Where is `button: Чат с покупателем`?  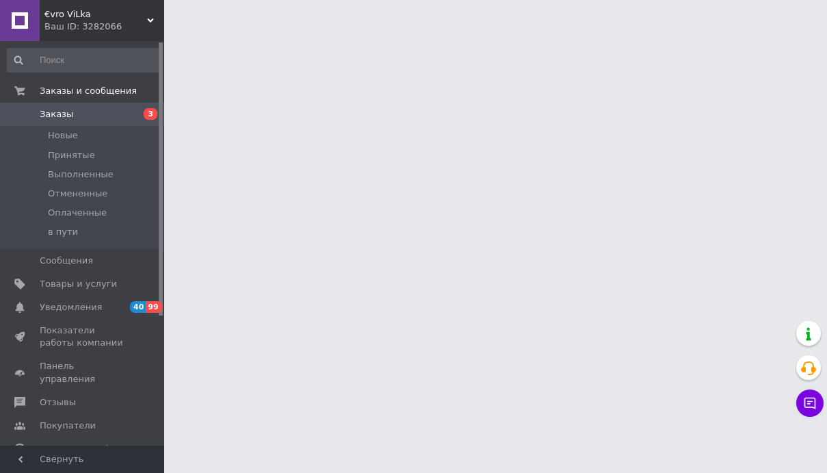
button: Чат с покупателем is located at coordinates (810, 403).